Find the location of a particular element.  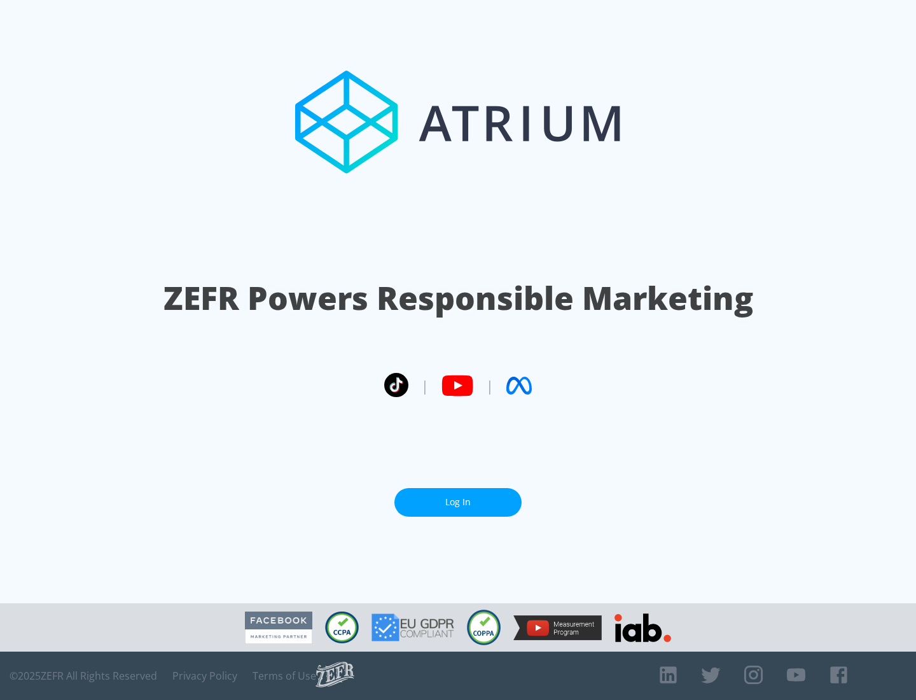

img: IAB is located at coordinates (642, 627).